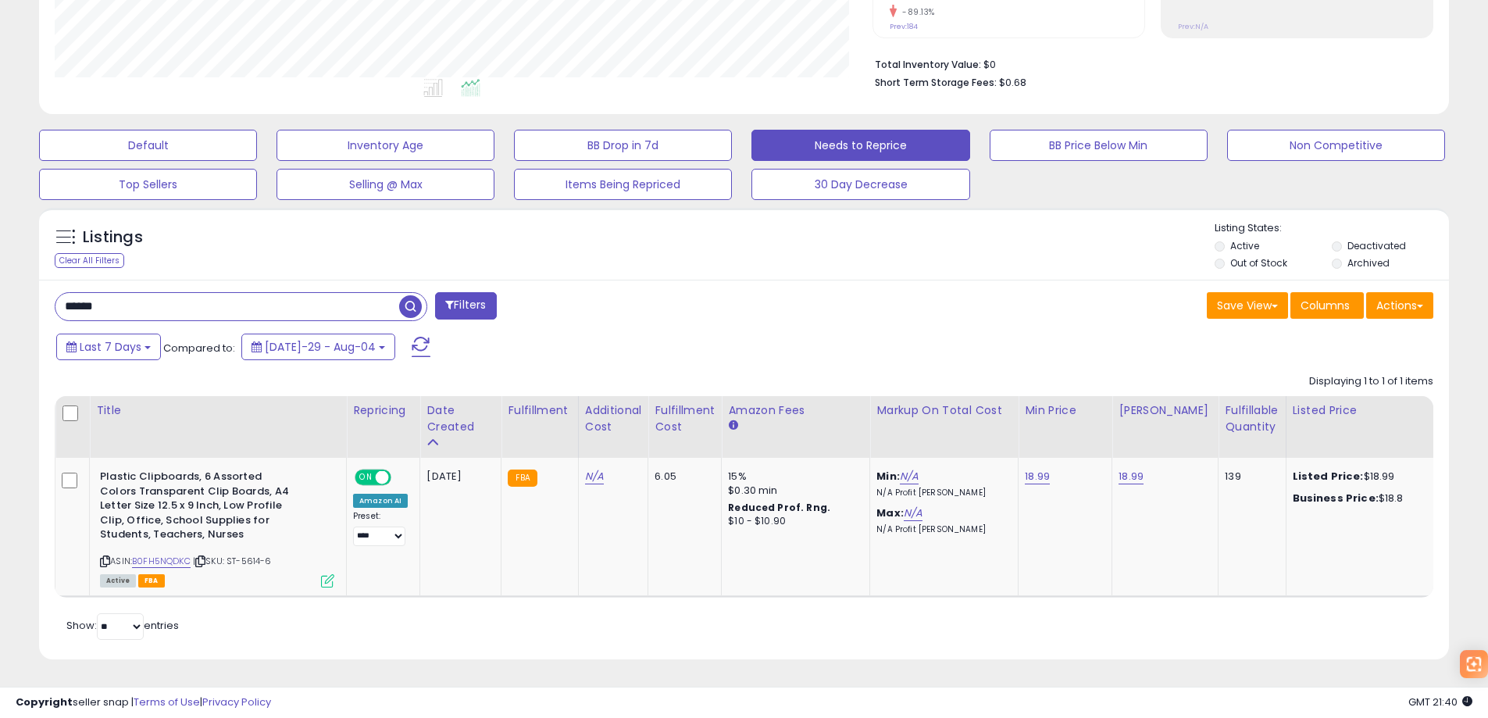  Describe the element at coordinates (928, 64) in the screenshot. I see `b: Total Inventory Value:` at that location.